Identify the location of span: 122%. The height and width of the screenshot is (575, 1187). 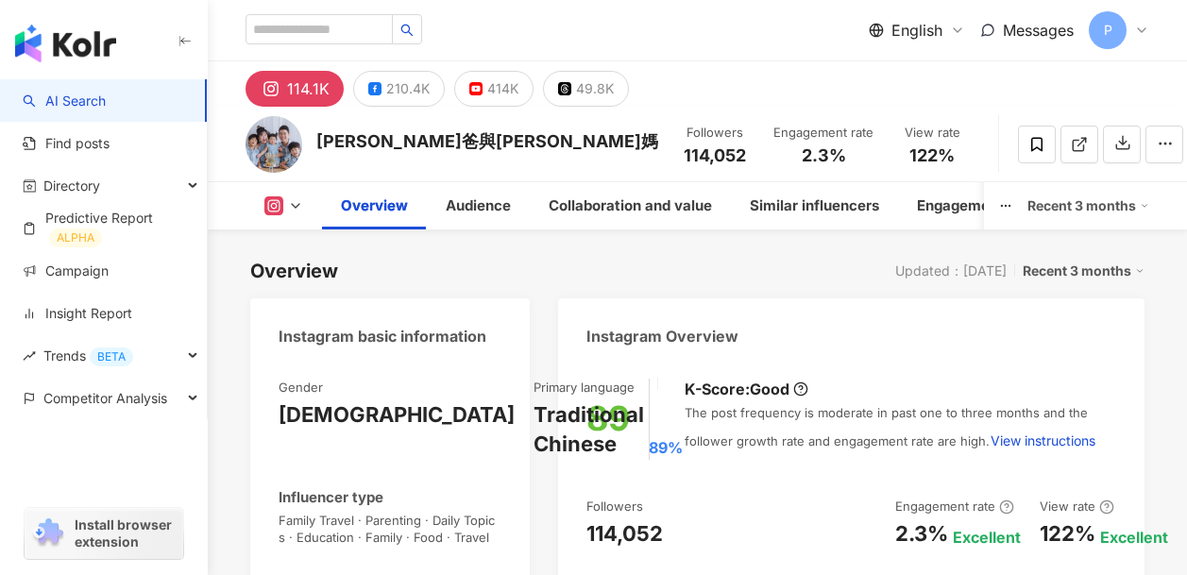
(932, 156).